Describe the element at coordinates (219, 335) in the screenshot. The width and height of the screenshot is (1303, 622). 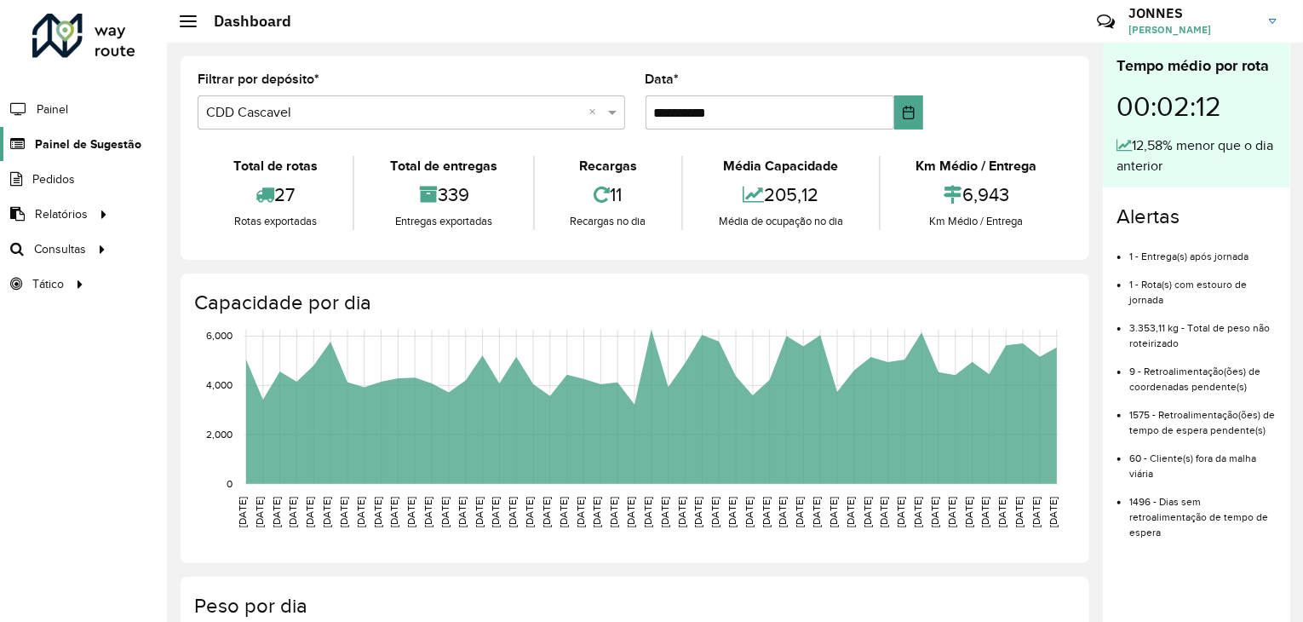
I see `text: 6,000` at that location.